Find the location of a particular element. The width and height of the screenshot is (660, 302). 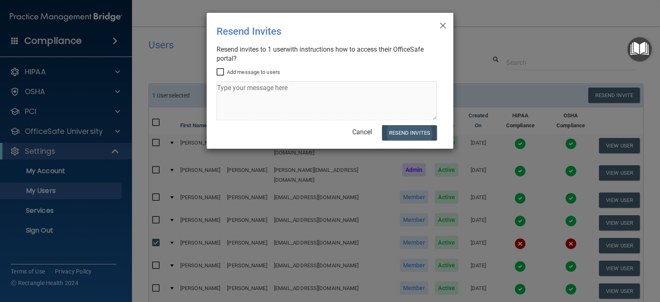

button: Open Resource Center is located at coordinates (639, 49).